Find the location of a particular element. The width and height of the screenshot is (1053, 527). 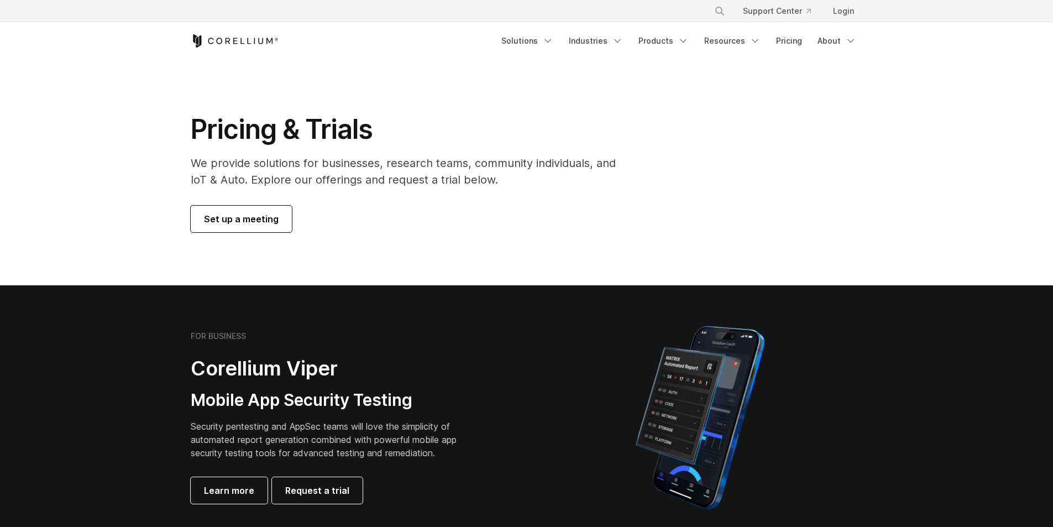

a: Pricing is located at coordinates (788, 41).